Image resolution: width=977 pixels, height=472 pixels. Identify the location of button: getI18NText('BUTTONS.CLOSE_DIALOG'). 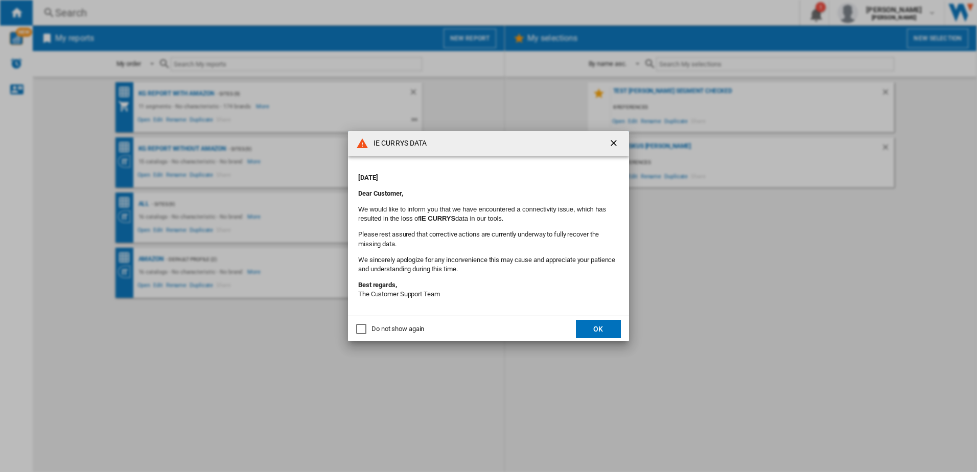
(615, 144).